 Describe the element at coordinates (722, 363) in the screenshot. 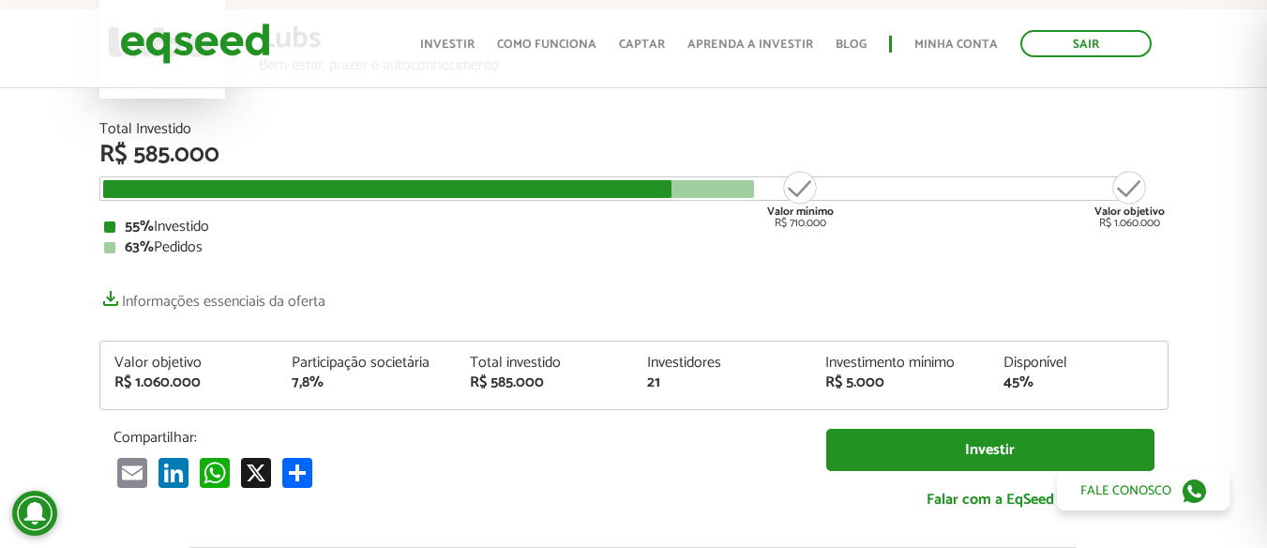

I see `div: Investidores` at that location.